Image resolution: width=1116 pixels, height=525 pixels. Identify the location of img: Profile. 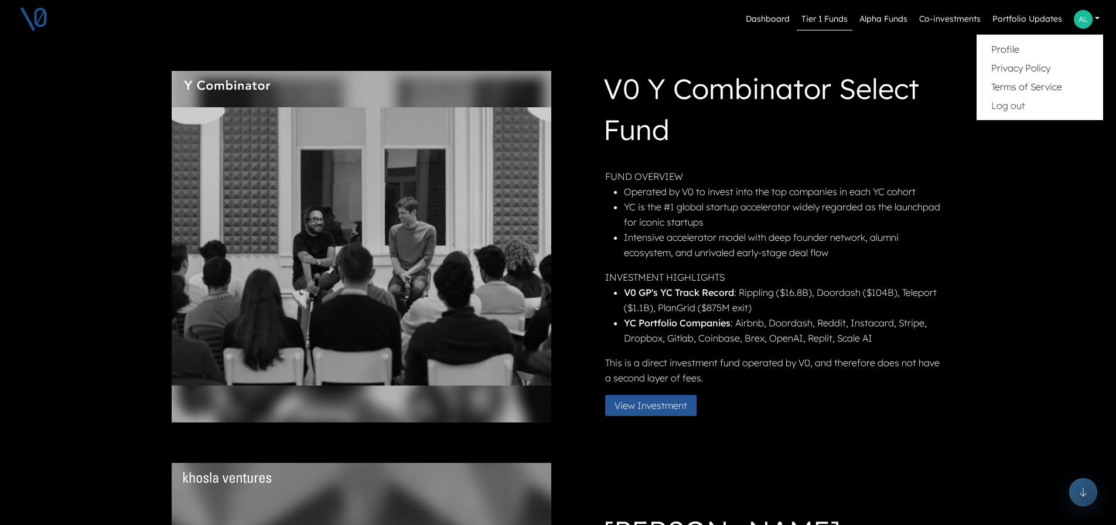
(1083, 19).